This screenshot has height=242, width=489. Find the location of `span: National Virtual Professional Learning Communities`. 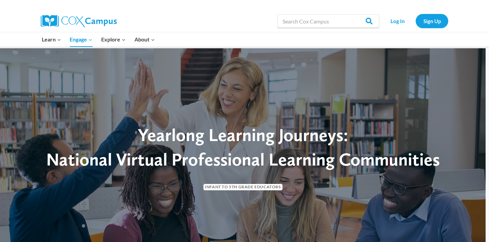

span: National Virtual Professional Learning Communities is located at coordinates (243, 159).